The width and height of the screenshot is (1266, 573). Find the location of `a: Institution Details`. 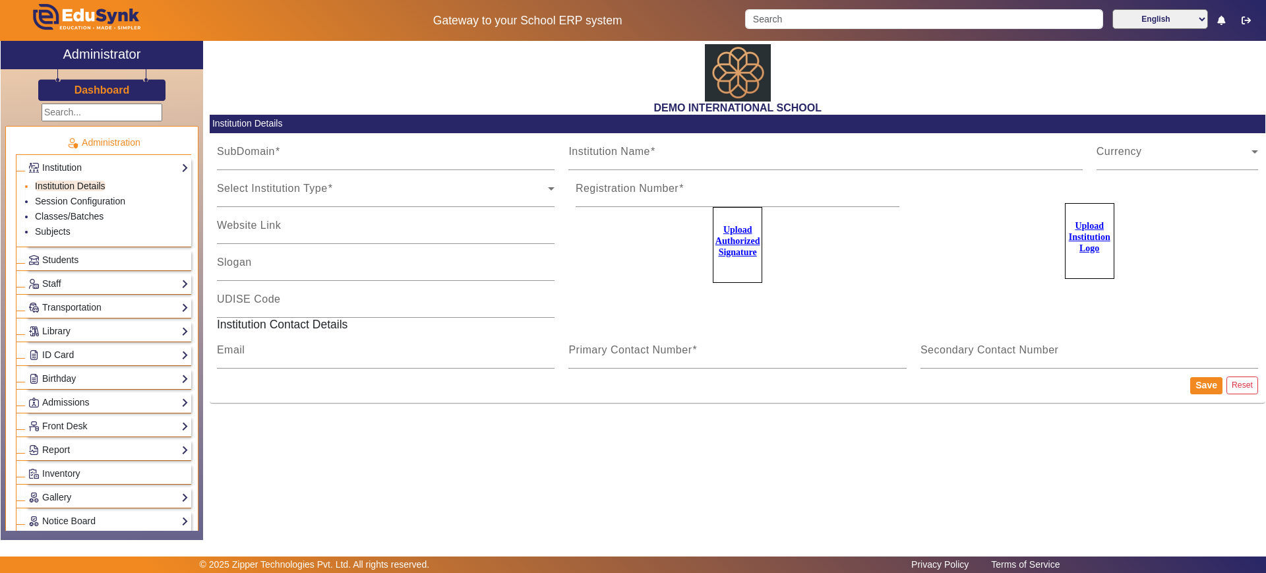

a: Institution Details is located at coordinates (70, 186).